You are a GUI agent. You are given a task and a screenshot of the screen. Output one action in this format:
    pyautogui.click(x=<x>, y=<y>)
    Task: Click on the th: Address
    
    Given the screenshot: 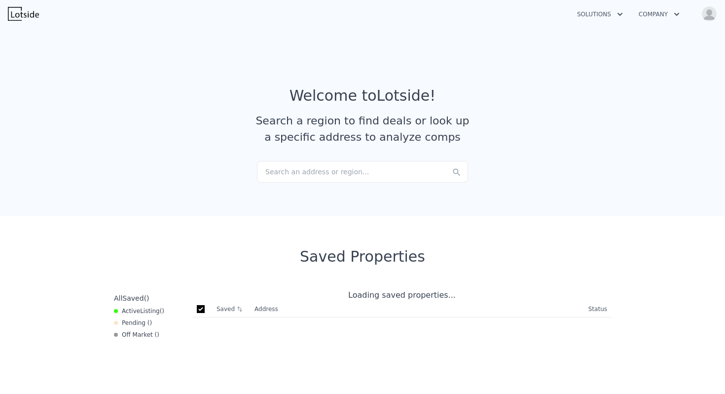 What is the action you would take?
    pyautogui.click(x=417, y=309)
    